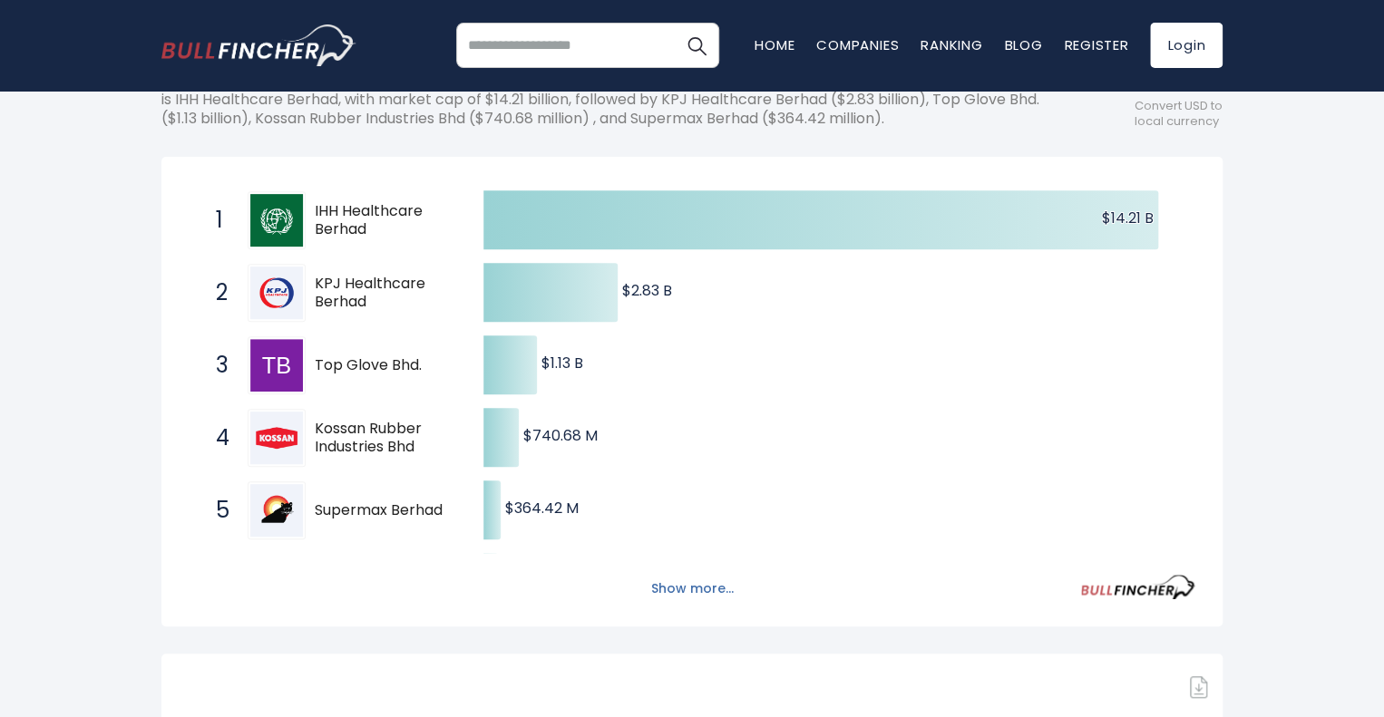  I want to click on text: $740.68 M, so click(560, 435).